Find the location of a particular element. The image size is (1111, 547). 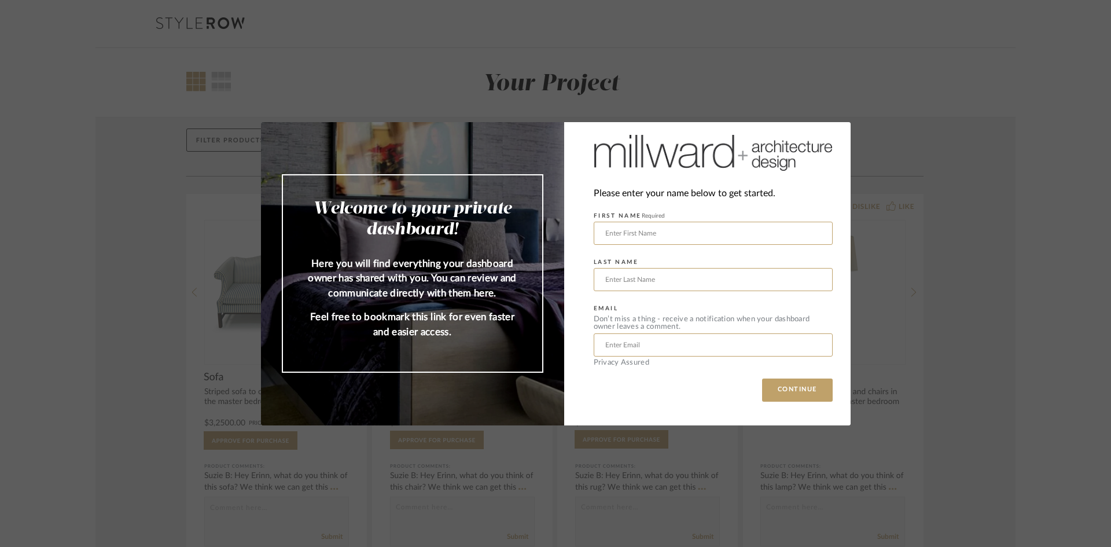

div: Please enter your name below to get started. is located at coordinates (713, 193).